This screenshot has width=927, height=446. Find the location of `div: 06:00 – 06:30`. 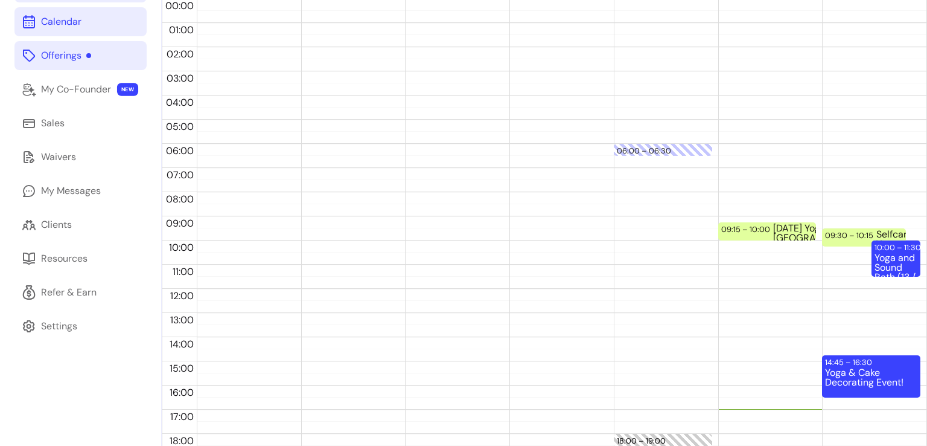

div: 06:00 – 06:30 is located at coordinates (663, 150).